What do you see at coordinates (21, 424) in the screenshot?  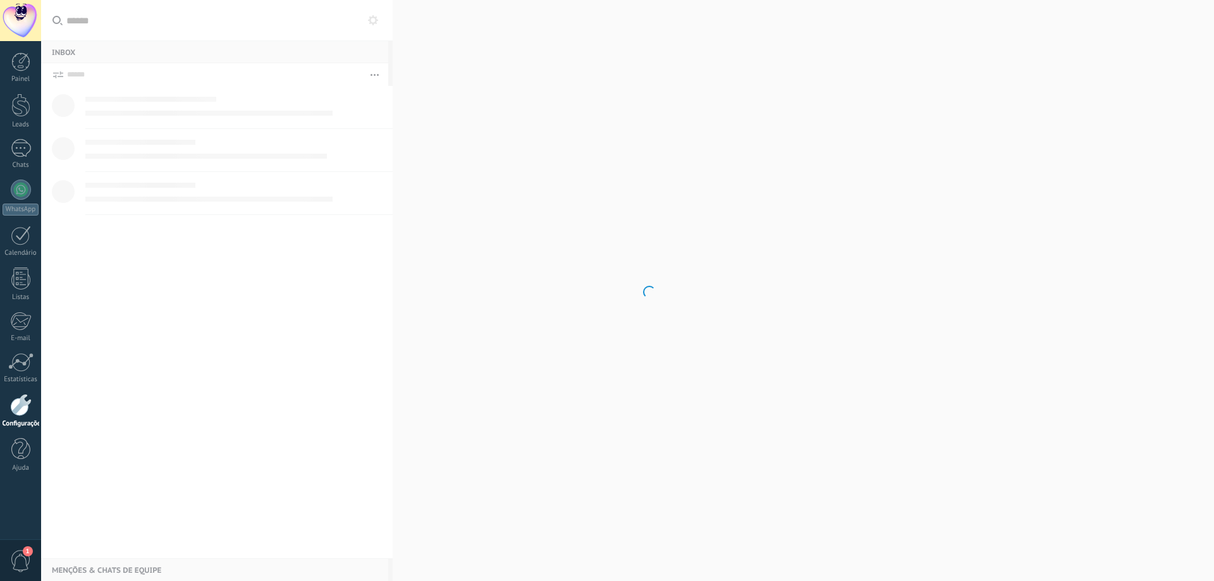 I see `div: Configurações` at bounding box center [21, 424].